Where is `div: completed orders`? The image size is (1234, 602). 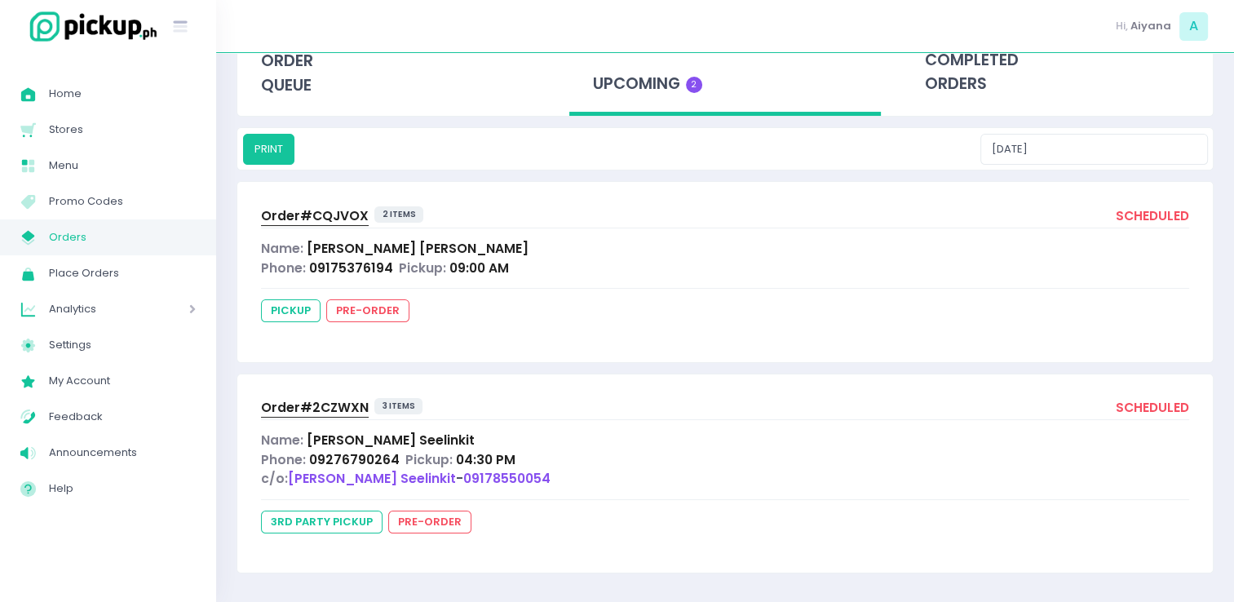 div: completed orders is located at coordinates (1057, 73).